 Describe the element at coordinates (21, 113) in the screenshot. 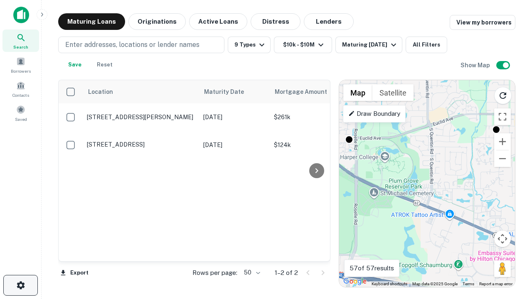

I see `a: Saved` at that location.